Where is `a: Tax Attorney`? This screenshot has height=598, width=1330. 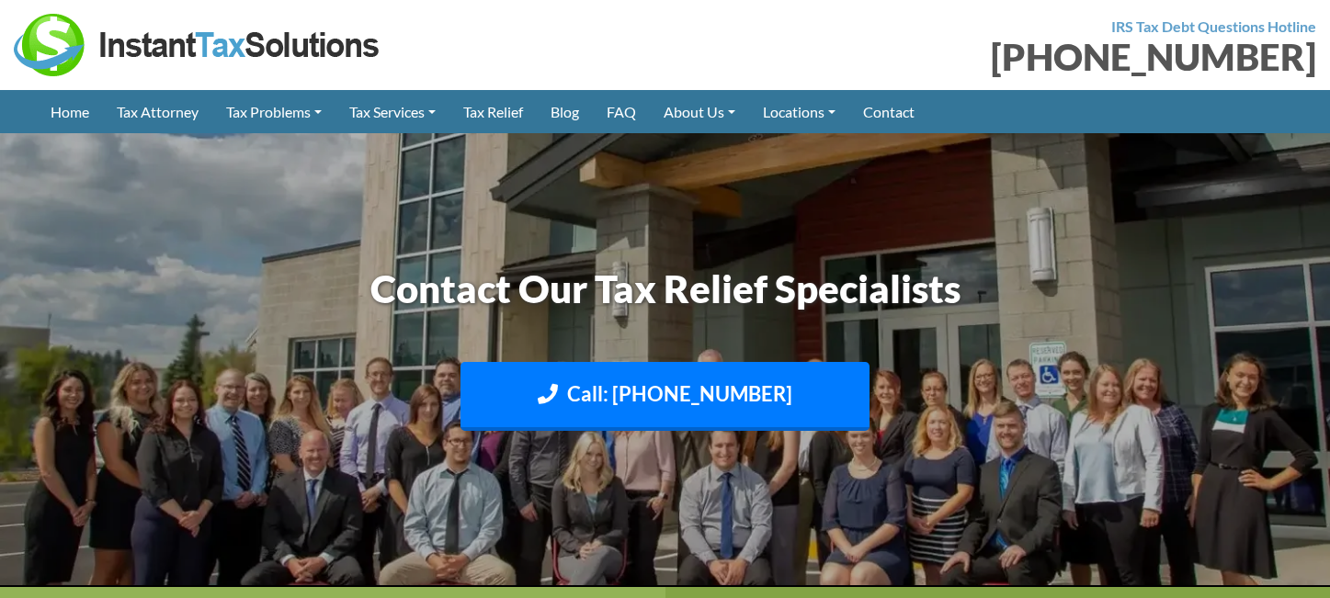
a: Tax Attorney is located at coordinates (157, 111).